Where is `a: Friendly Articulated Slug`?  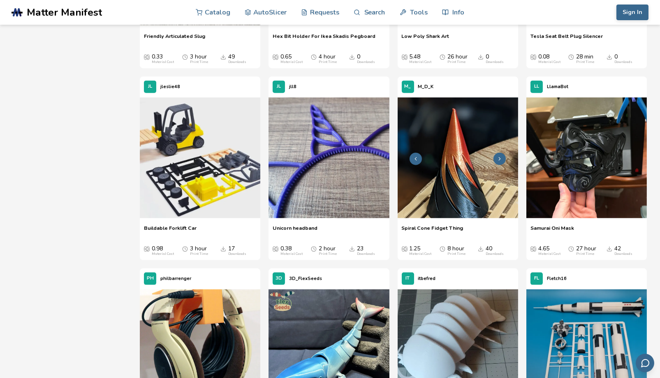
a: Friendly Articulated Slug is located at coordinates (174, 39).